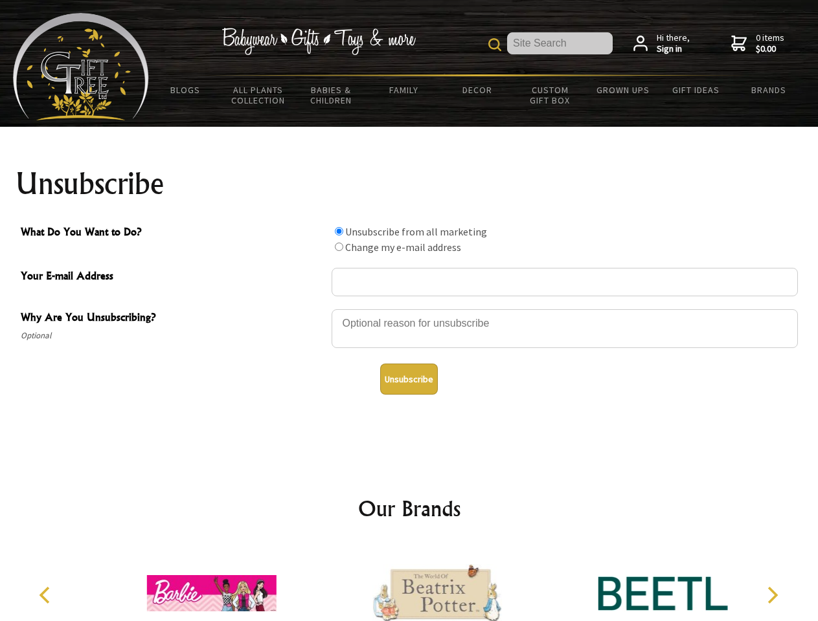 The width and height of the screenshot is (818, 621). What do you see at coordinates (495, 45) in the screenshot?
I see `img: product search` at bounding box center [495, 45].